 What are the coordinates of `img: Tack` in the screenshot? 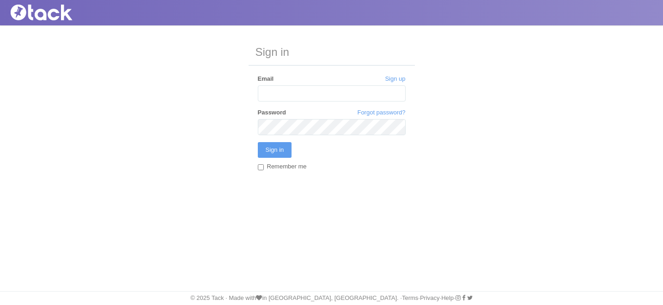 It's located at (53, 12).